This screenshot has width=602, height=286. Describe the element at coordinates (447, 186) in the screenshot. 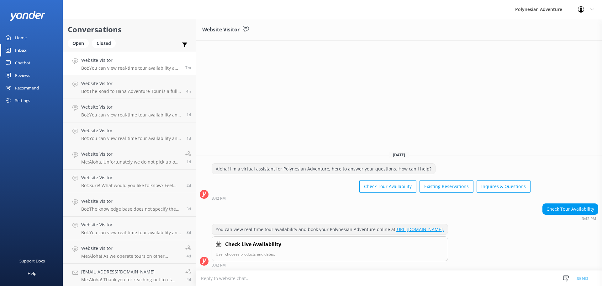

I see `button: Existing Reservations` at that location.